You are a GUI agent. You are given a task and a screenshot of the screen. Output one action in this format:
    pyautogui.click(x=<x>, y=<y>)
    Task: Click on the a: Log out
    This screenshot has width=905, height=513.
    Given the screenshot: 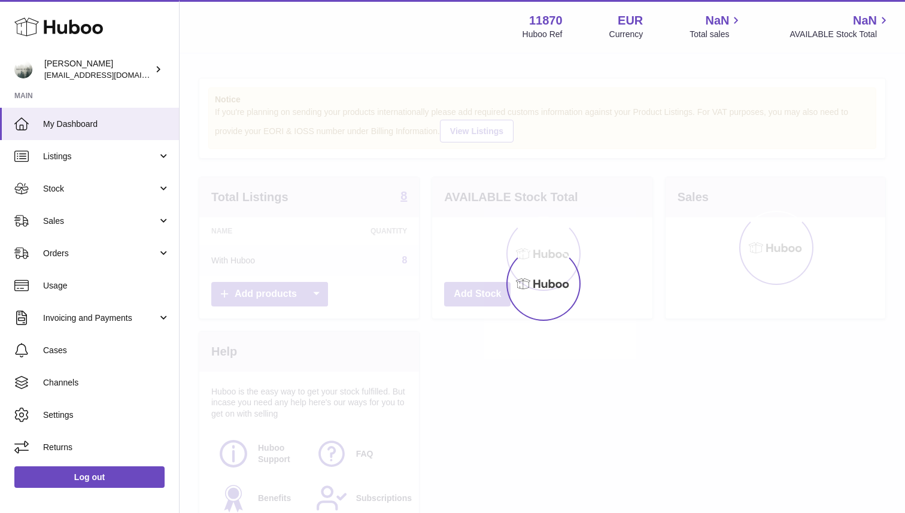 What is the action you would take?
    pyautogui.click(x=89, y=477)
    